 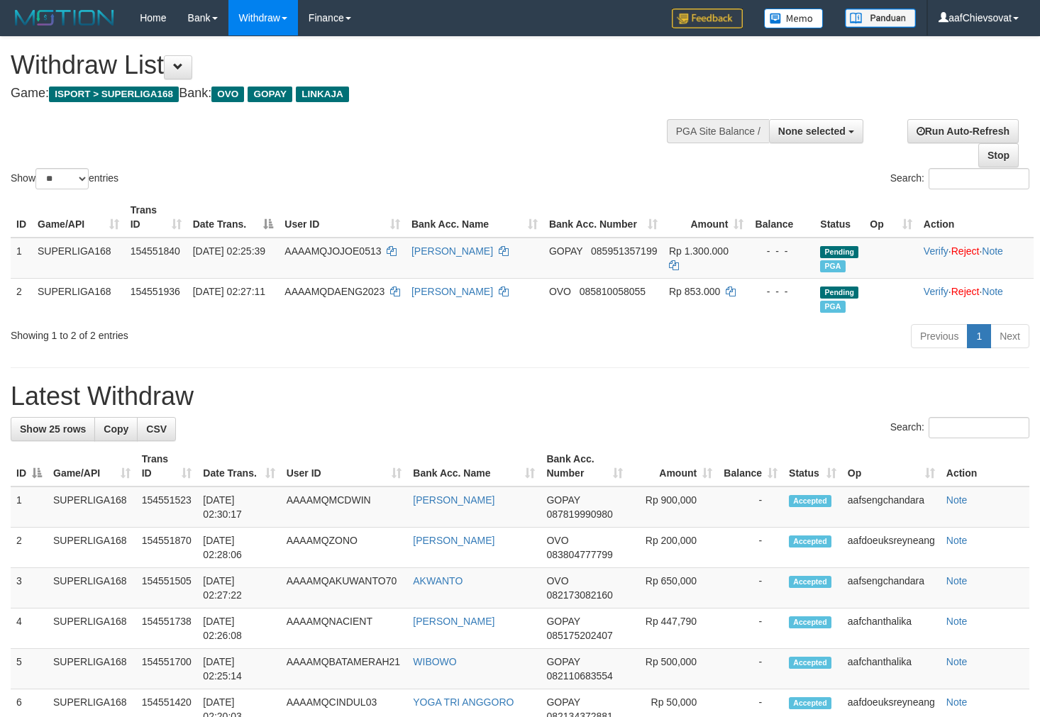 I want to click on span: Pending, so click(x=839, y=292).